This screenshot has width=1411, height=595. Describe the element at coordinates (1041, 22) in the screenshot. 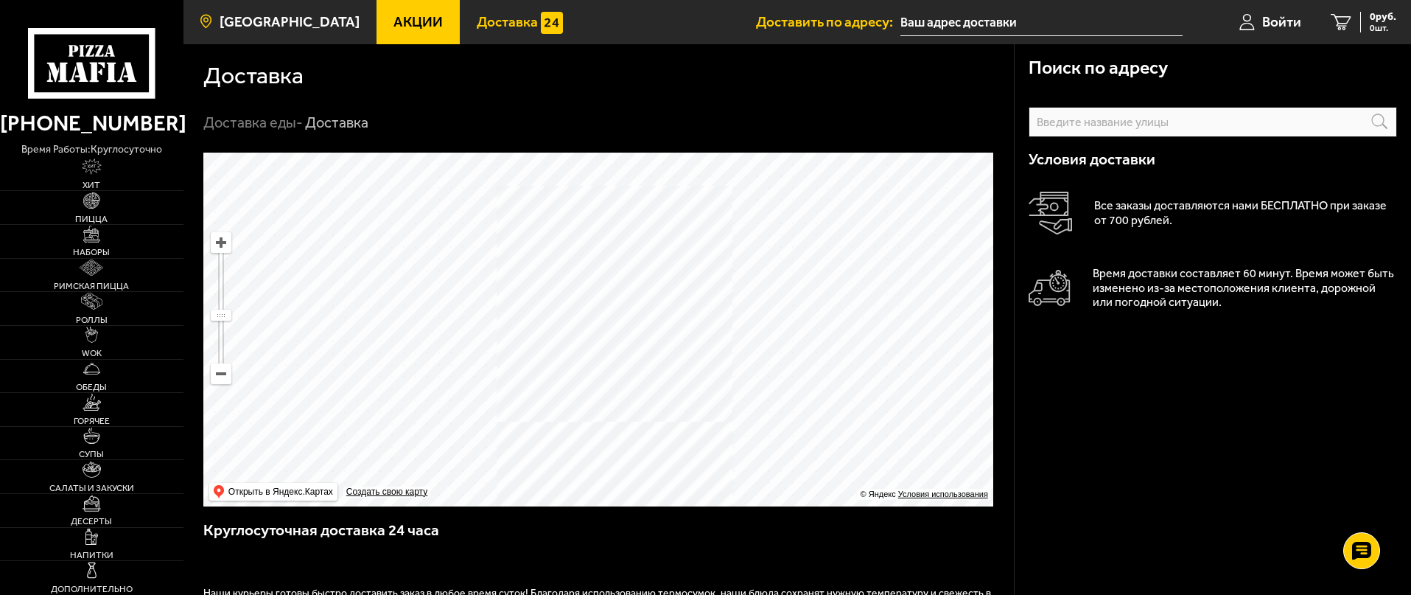

I see `input: Ваш адрес доставки` at that location.